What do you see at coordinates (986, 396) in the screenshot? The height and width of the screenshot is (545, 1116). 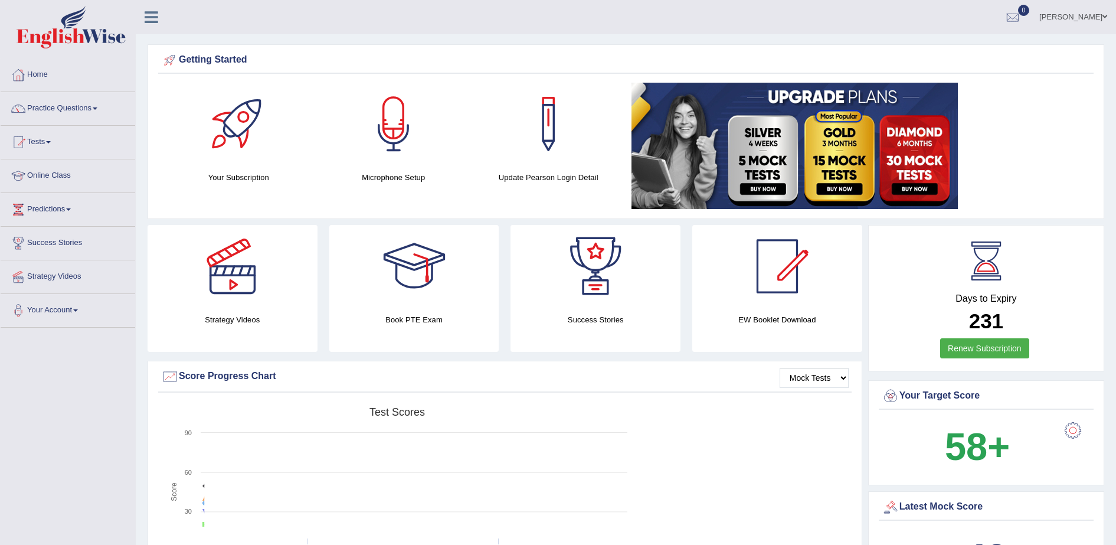 I see `div: Your Target Score` at bounding box center [986, 396].